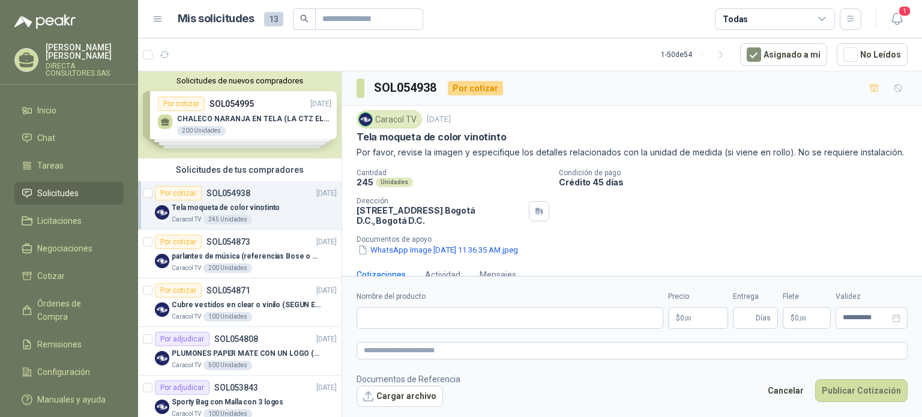  What do you see at coordinates (47, 110) in the screenshot?
I see `span: Inicio` at bounding box center [47, 110].